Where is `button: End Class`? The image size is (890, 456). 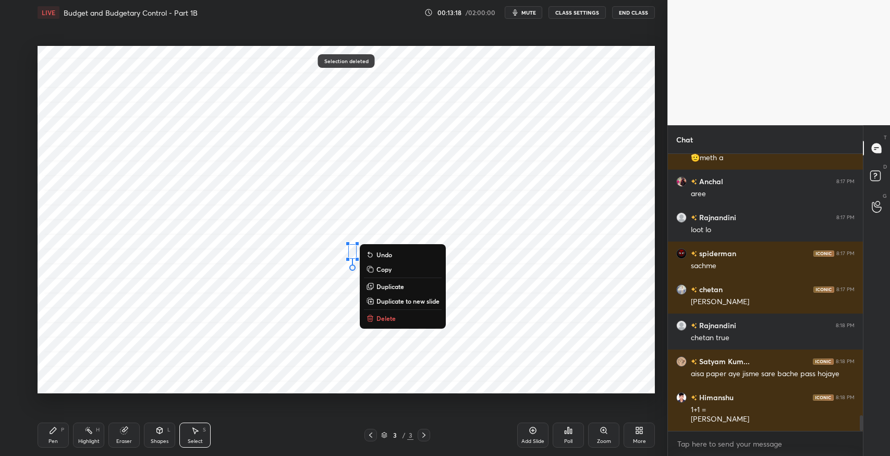 button: End Class is located at coordinates (634, 13).